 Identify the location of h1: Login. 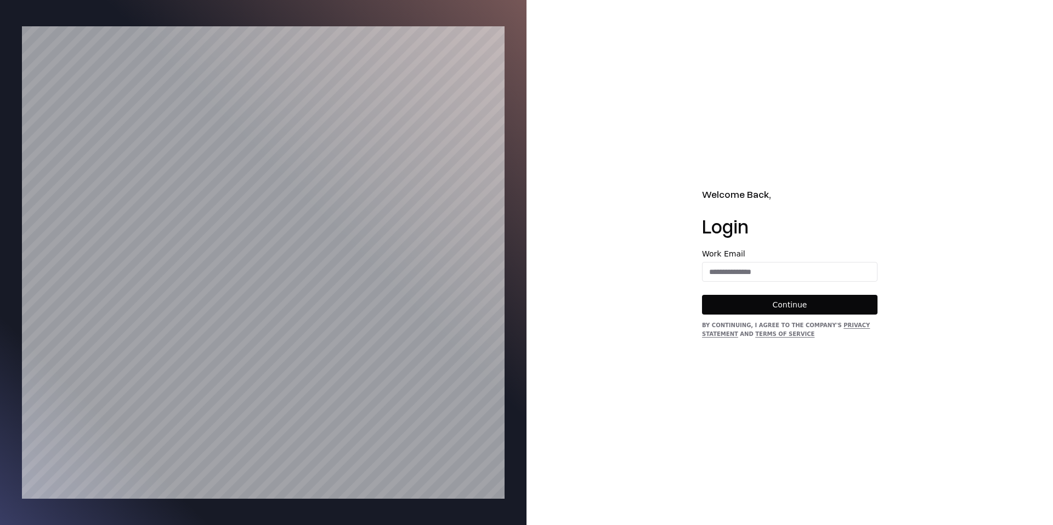
(790, 226).